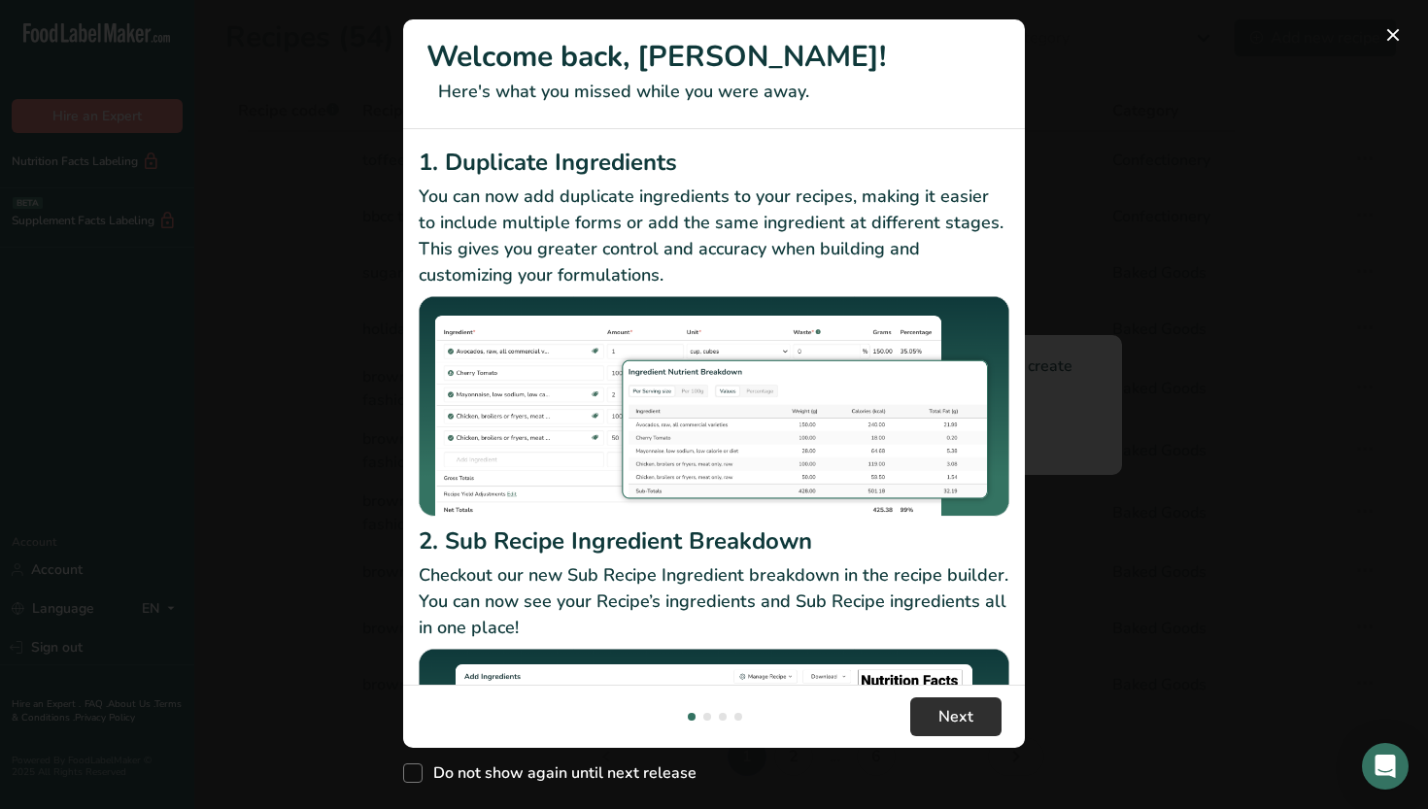  I want to click on button: Next, so click(956, 717).